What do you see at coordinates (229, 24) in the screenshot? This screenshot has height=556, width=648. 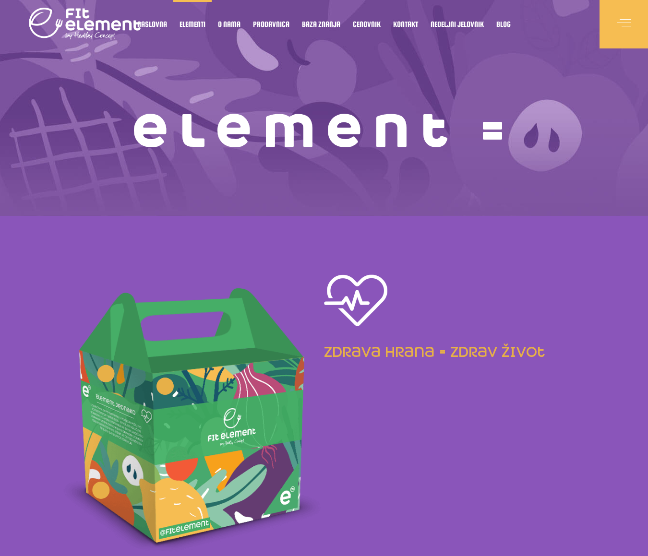 I see `span: O nama` at bounding box center [229, 24].